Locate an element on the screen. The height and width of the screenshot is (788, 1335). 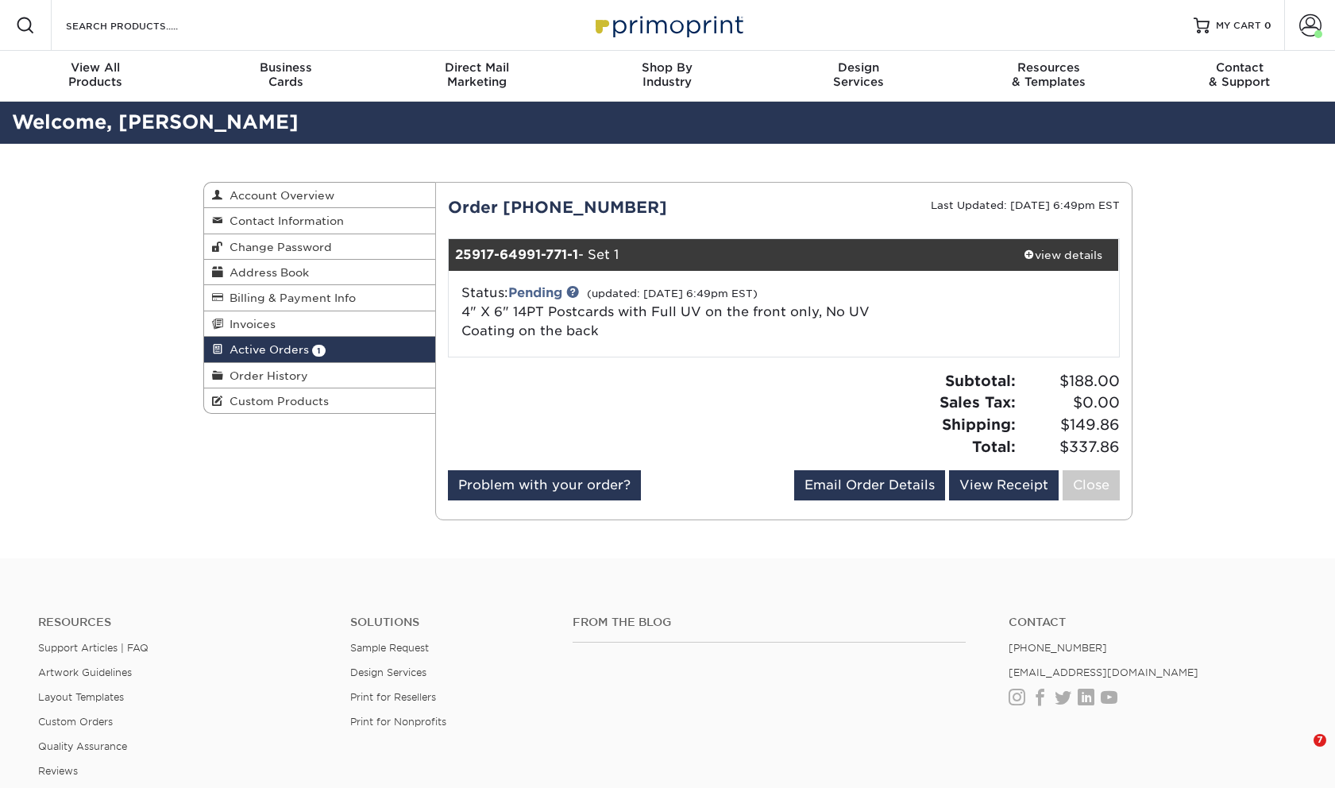
span: Invoices is located at coordinates (249, 324).